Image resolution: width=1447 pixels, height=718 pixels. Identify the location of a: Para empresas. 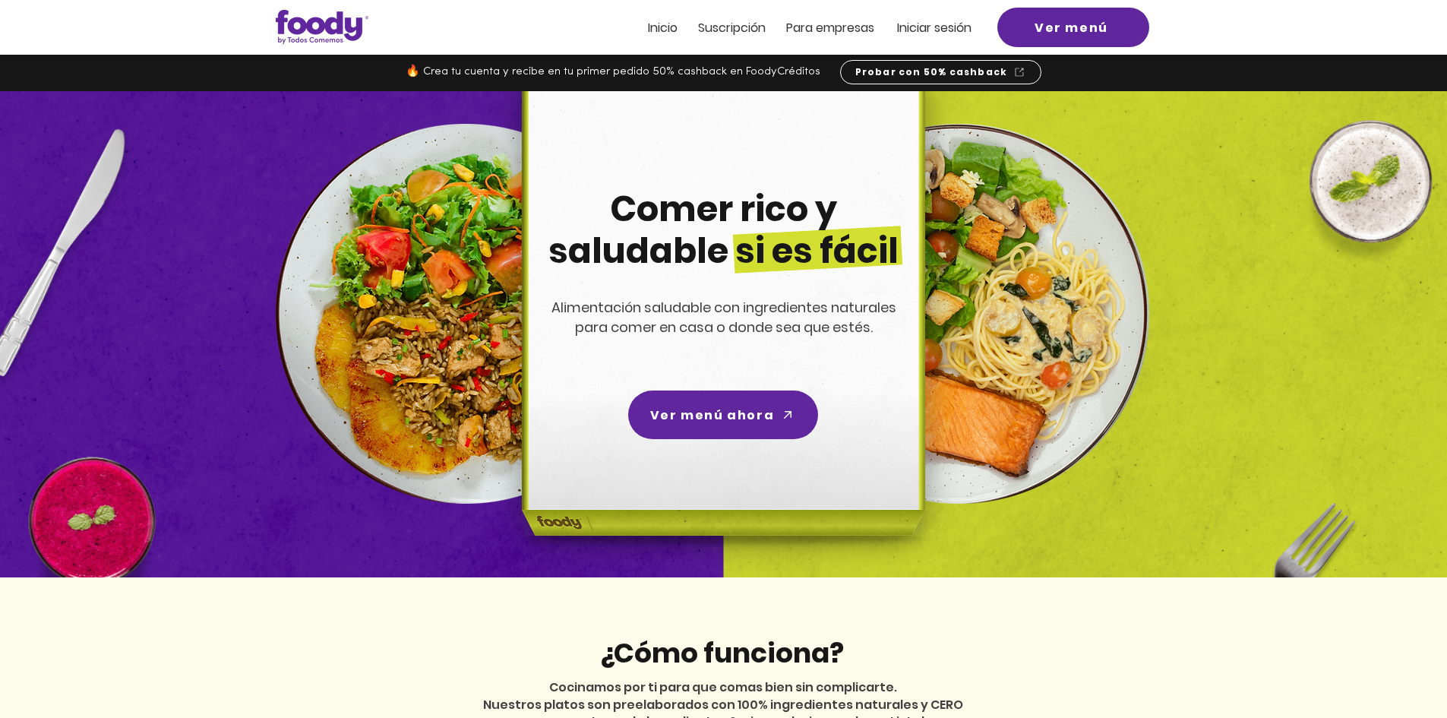
(830, 27).